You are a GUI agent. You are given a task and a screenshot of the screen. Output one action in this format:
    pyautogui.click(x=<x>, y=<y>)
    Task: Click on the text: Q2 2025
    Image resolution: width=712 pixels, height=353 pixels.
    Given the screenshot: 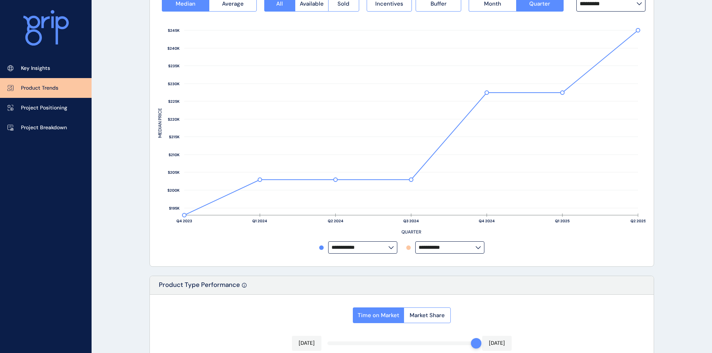 What is the action you would take?
    pyautogui.click(x=638, y=221)
    